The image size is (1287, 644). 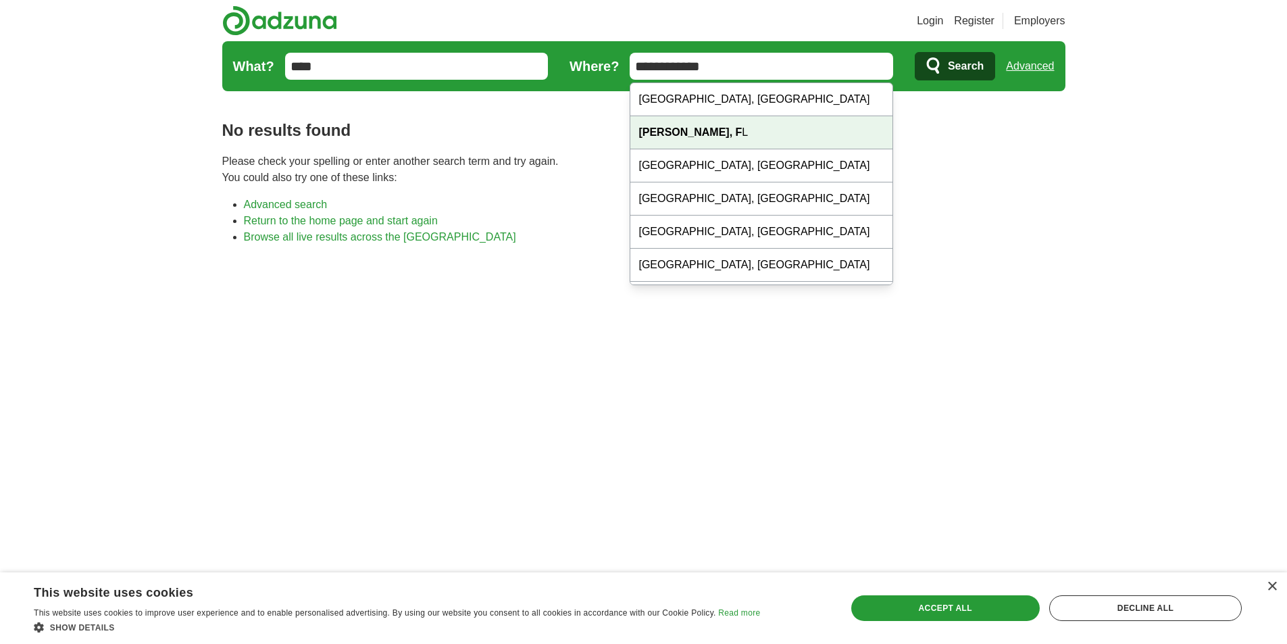 What do you see at coordinates (286, 204) in the screenshot?
I see `a: Advanced search` at bounding box center [286, 204].